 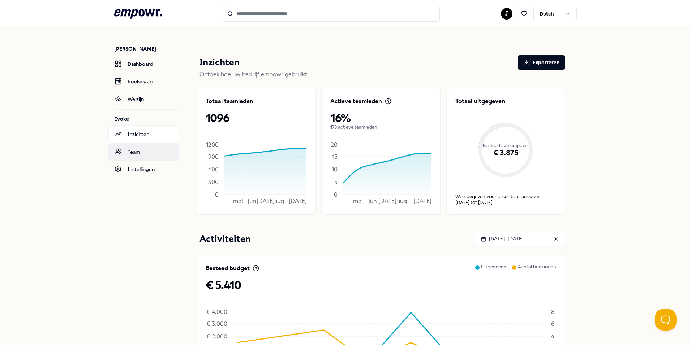 I want to click on a: Welzijn, so click(x=144, y=99).